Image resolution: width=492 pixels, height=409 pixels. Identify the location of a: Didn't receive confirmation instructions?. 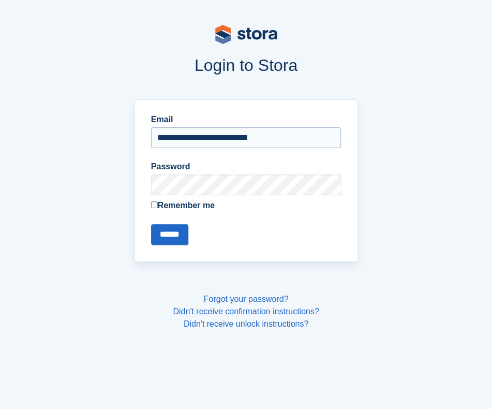
(246, 311).